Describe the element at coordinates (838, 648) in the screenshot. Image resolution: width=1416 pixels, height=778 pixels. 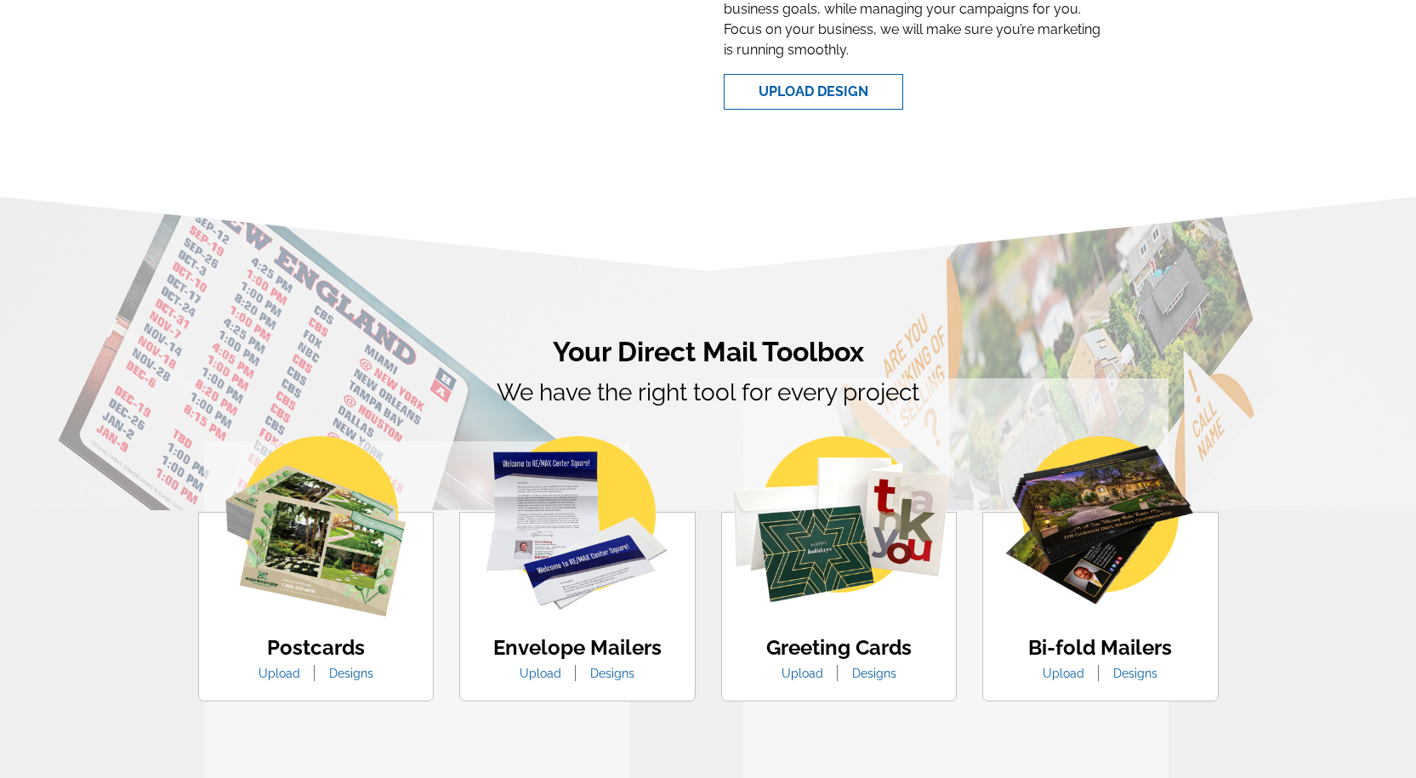
I see `h4: Greeting Cards` at that location.